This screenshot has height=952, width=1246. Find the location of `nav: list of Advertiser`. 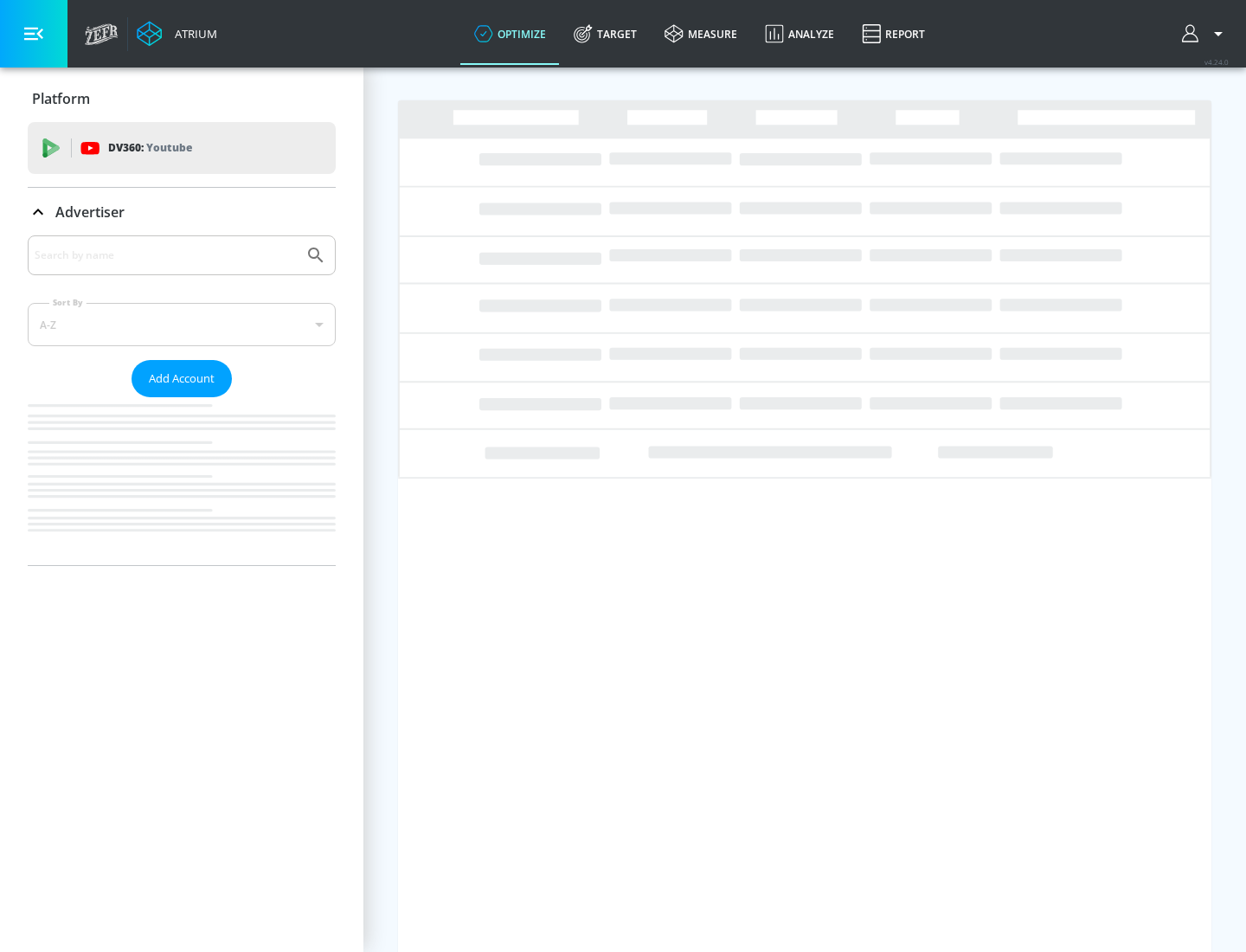

nav: list of Advertiser is located at coordinates (181, 481).